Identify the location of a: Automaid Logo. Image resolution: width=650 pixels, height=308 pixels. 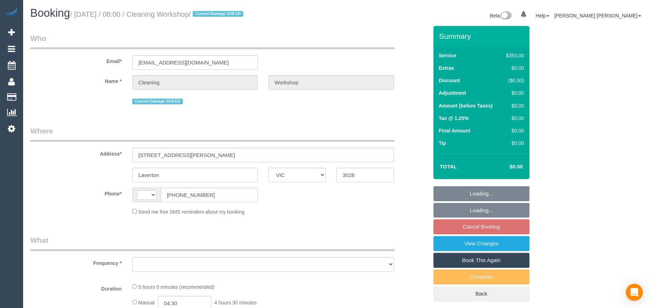
(11, 12).